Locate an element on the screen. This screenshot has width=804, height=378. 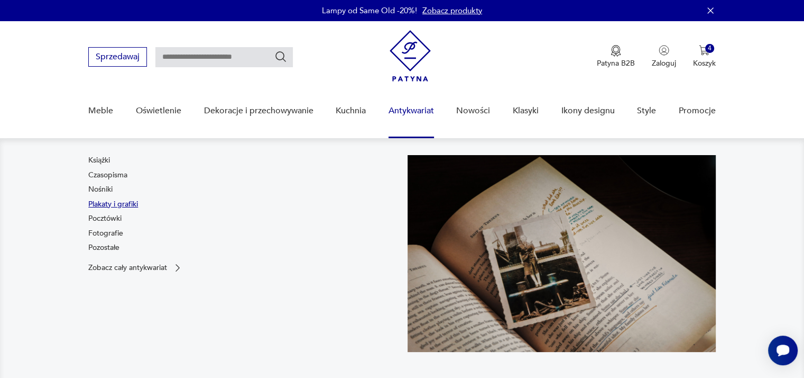
p: Patyna B2B is located at coordinates (616, 63).